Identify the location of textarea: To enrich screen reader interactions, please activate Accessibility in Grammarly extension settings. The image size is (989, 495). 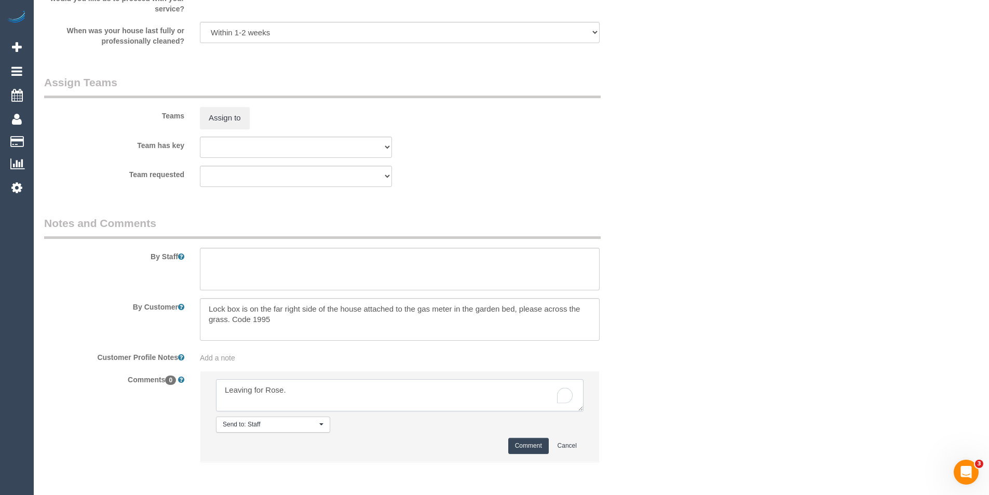
(400, 395).